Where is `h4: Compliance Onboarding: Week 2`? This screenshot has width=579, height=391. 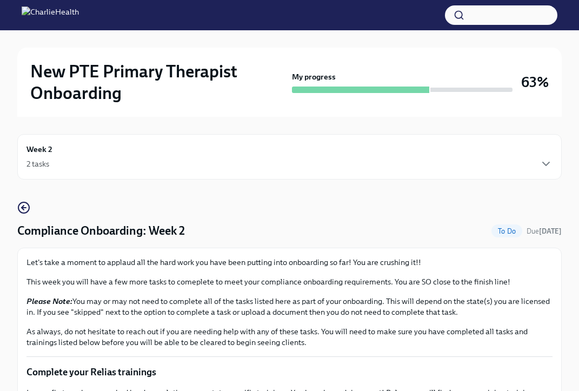 h4: Compliance Onboarding: Week 2 is located at coordinates (101, 231).